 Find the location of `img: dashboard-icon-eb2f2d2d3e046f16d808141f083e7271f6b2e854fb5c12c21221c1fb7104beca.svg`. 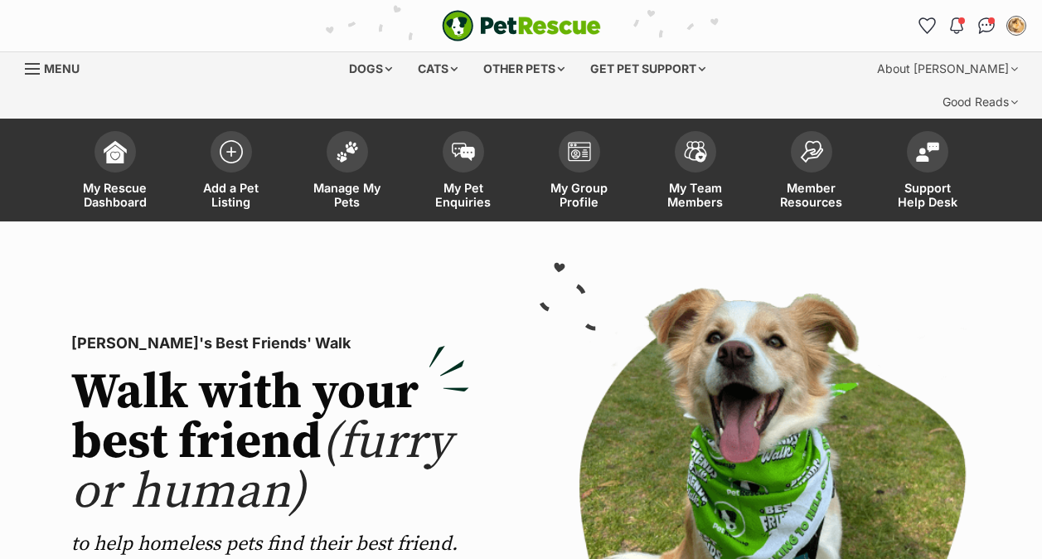

img: dashboard-icon-eb2f2d2d3e046f16d808141f083e7271f6b2e854fb5c12c21221c1fb7104beca.svg is located at coordinates (115, 152).